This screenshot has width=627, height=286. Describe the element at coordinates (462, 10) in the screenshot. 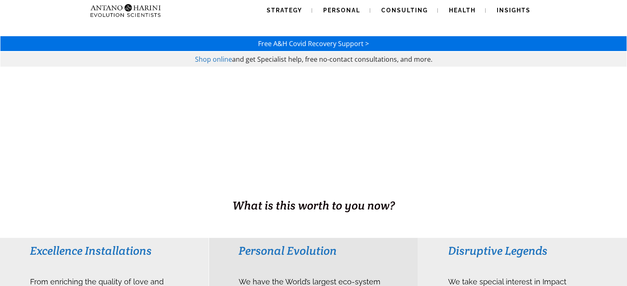

I see `span: Health` at that location.